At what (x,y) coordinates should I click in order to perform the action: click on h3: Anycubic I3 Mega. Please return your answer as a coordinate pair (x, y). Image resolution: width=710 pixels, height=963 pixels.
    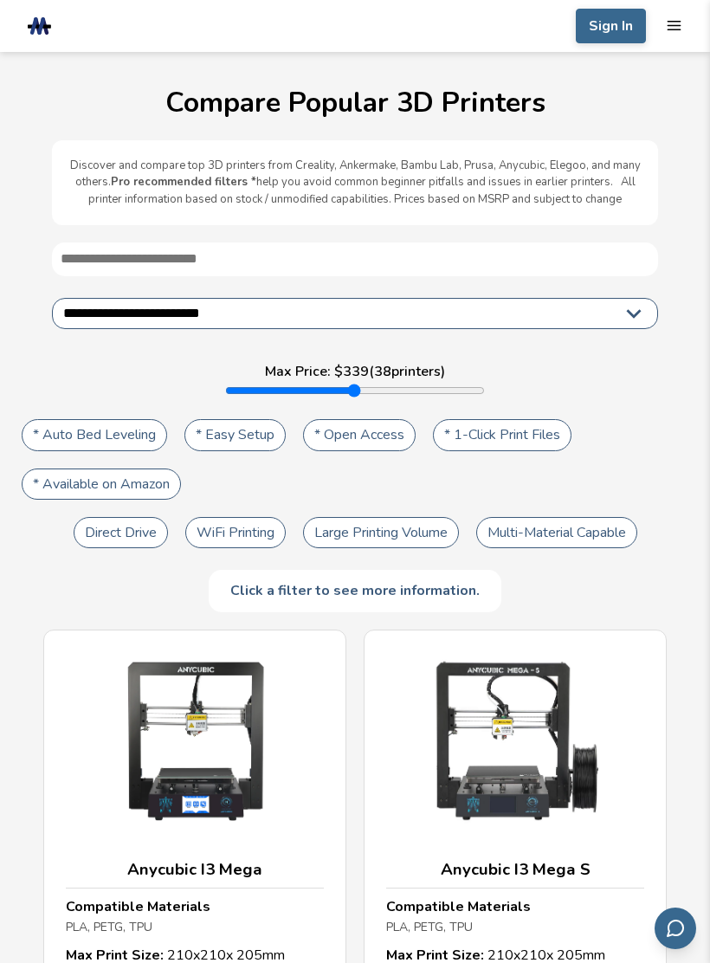
    Looking at the image, I should click on (195, 870).